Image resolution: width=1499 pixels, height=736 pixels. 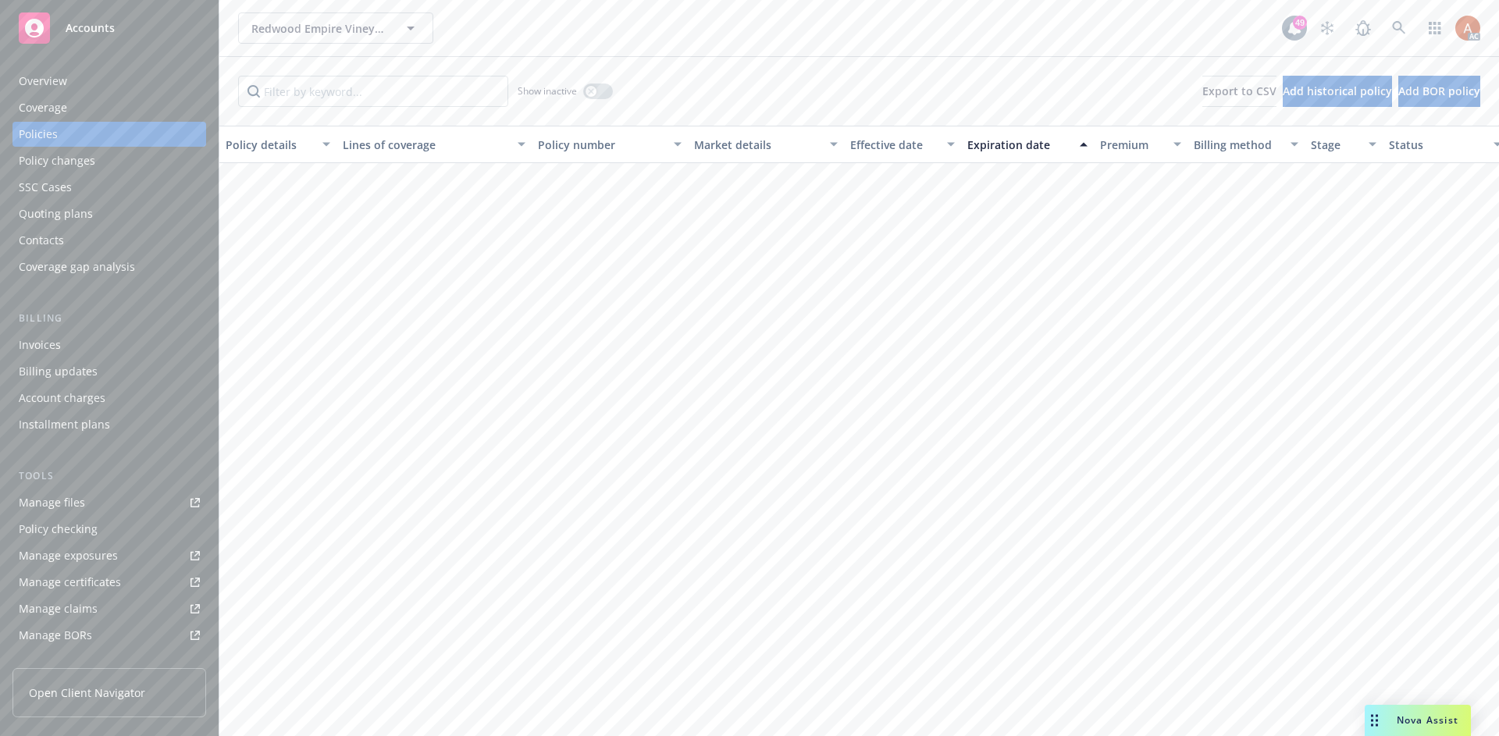 I want to click on div: Coverage, so click(x=43, y=108).